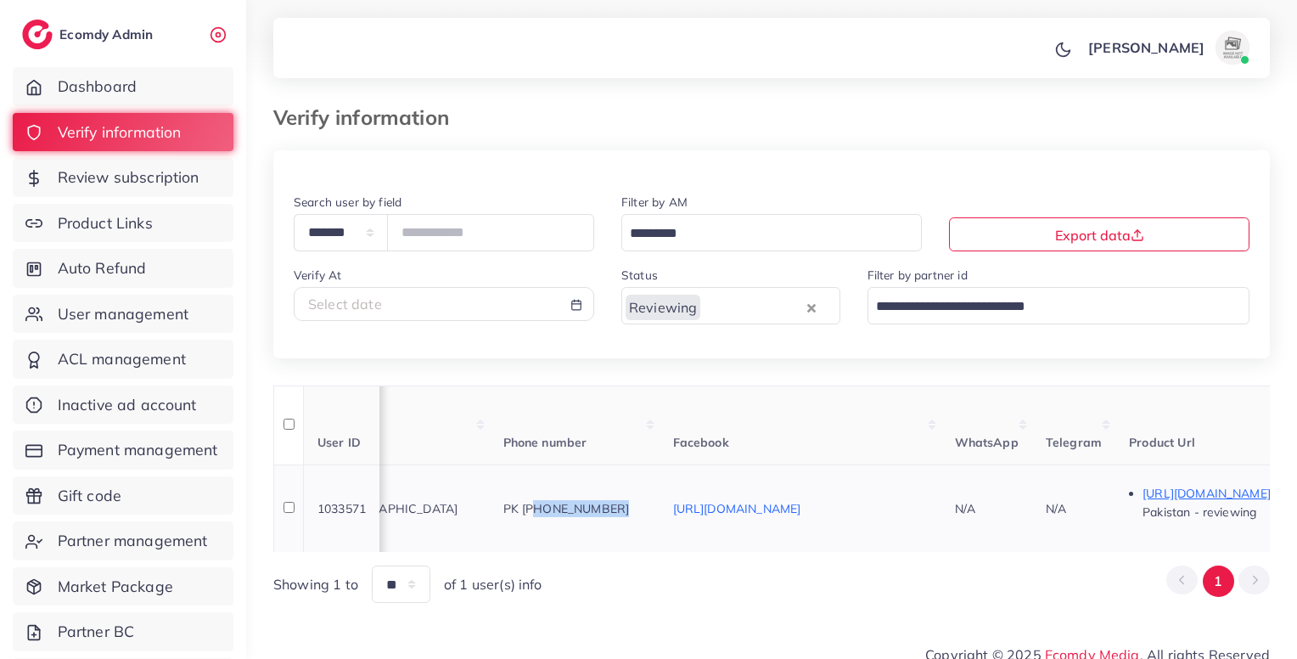 The height and width of the screenshot is (659, 1297). What do you see at coordinates (123, 450) in the screenshot?
I see `a: Payment management` at bounding box center [123, 450].